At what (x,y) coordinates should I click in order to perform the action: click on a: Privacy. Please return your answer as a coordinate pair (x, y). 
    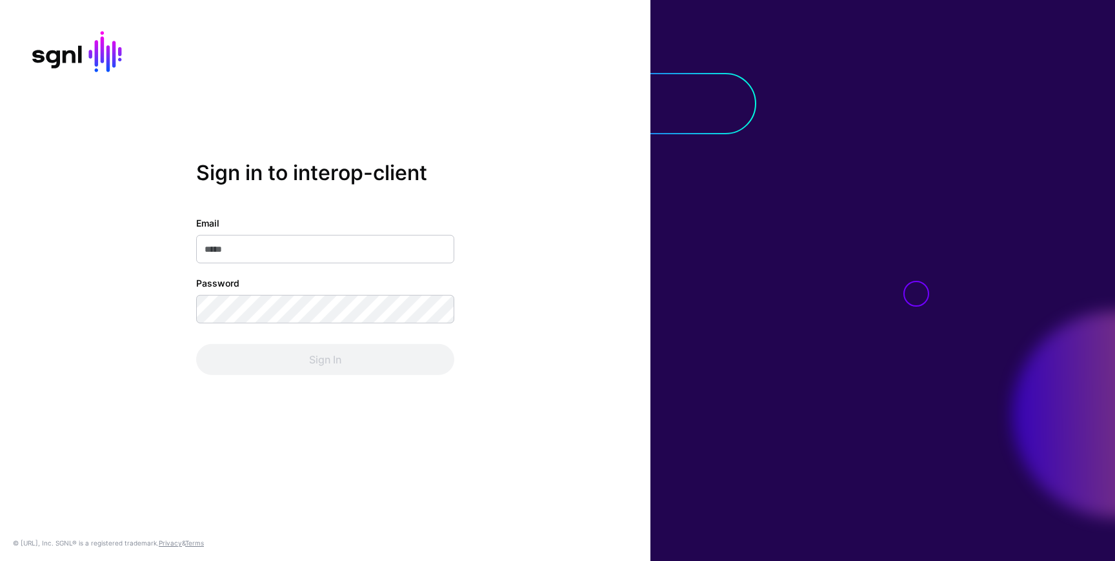
    Looking at the image, I should click on (170, 543).